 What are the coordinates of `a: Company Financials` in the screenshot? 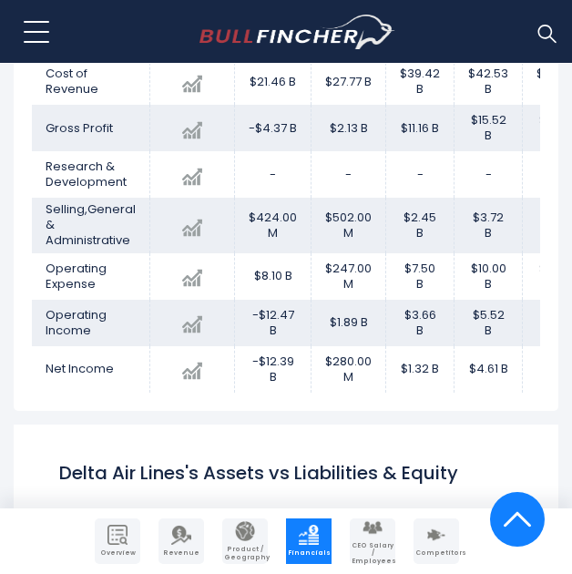 It's located at (309, 541).